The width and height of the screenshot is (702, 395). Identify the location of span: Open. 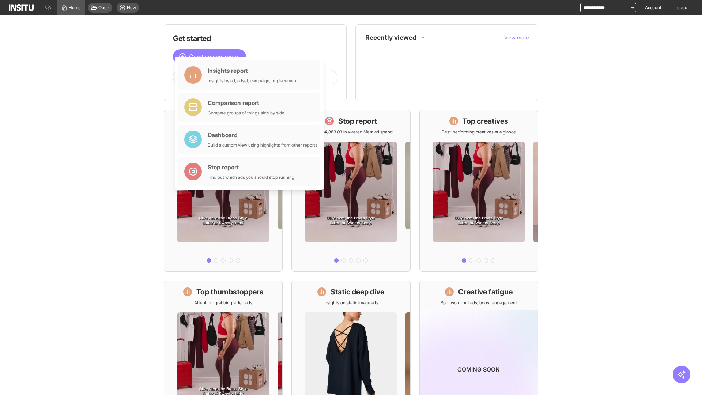
(104, 8).